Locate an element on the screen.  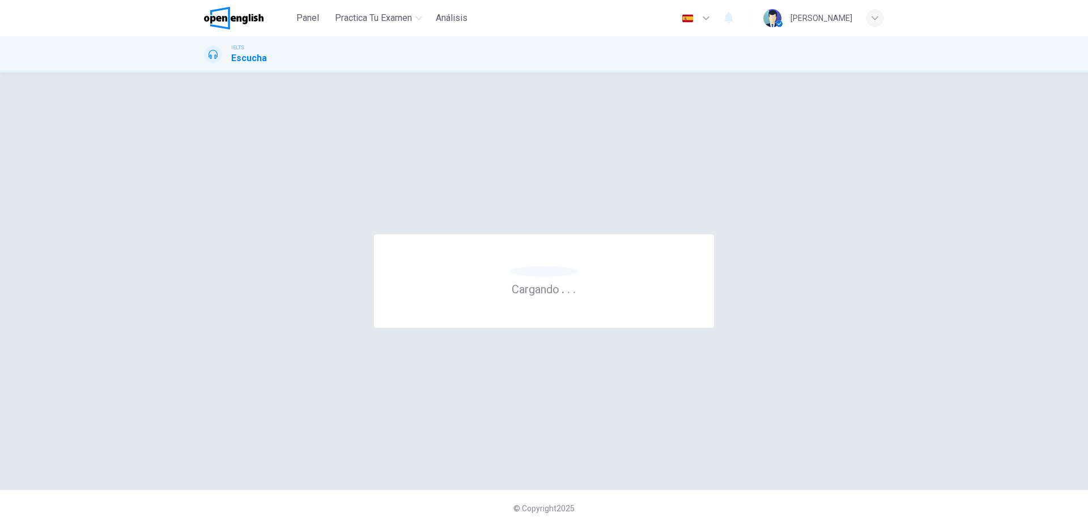
button: Panel is located at coordinates (308, 18).